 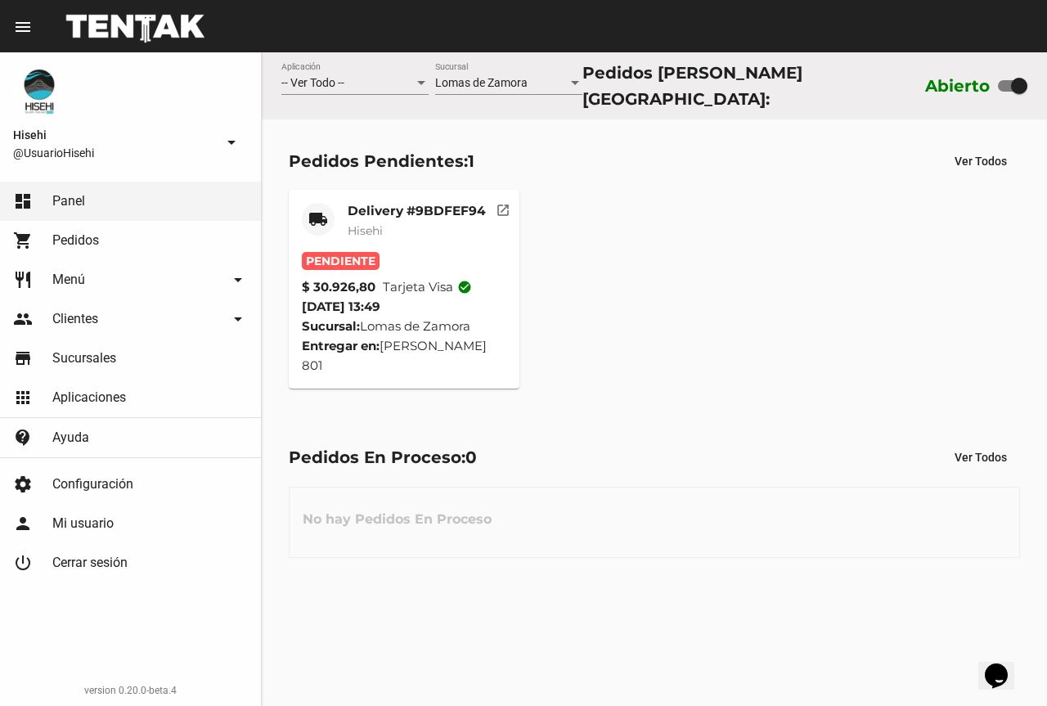 What do you see at coordinates (39, 92) in the screenshot?
I see `img: b10aa081-330c-4927-a74e-08896fa80e0a.jpg` at bounding box center [39, 92].